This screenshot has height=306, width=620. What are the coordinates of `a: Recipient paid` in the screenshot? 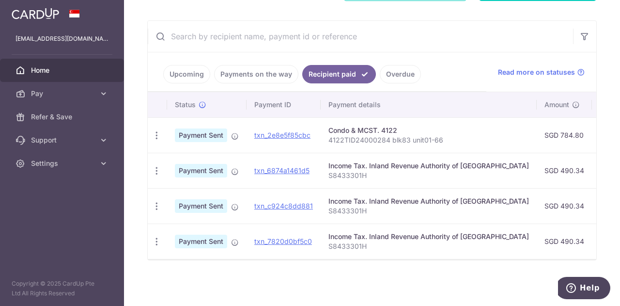 It's located at (339, 74).